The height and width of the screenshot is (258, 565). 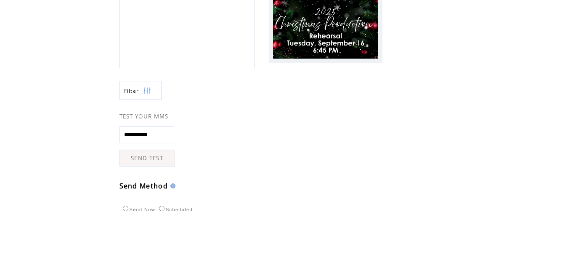 I want to click on span: TEST YOUR MMS, so click(x=144, y=116).